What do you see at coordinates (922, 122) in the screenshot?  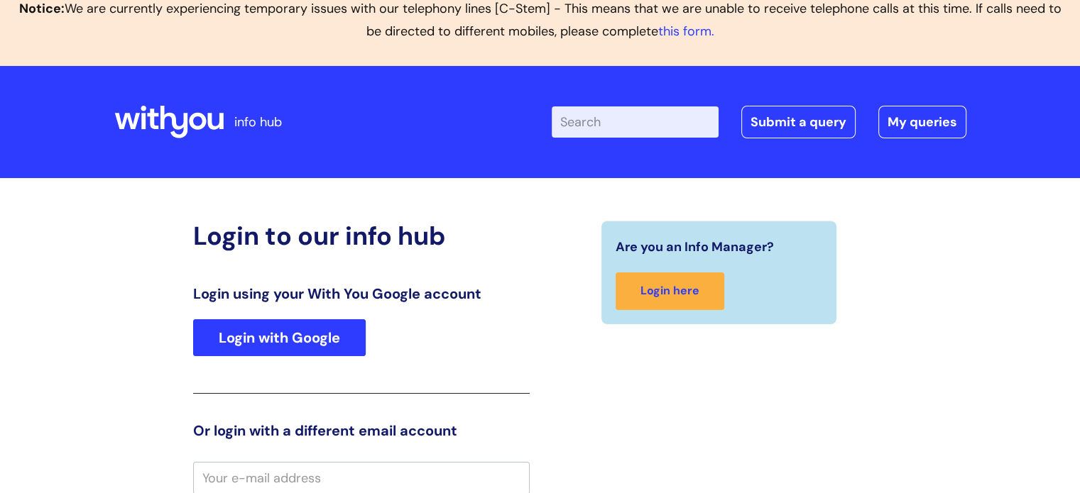 I see `a: My queries` at bounding box center [922, 122].